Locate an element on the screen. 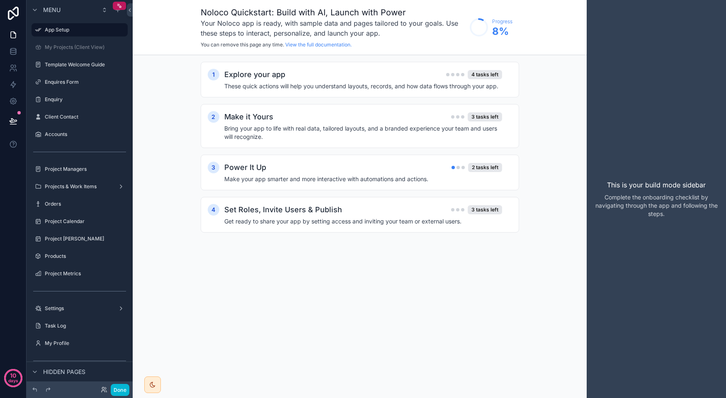  div: 4 is located at coordinates (213, 210).